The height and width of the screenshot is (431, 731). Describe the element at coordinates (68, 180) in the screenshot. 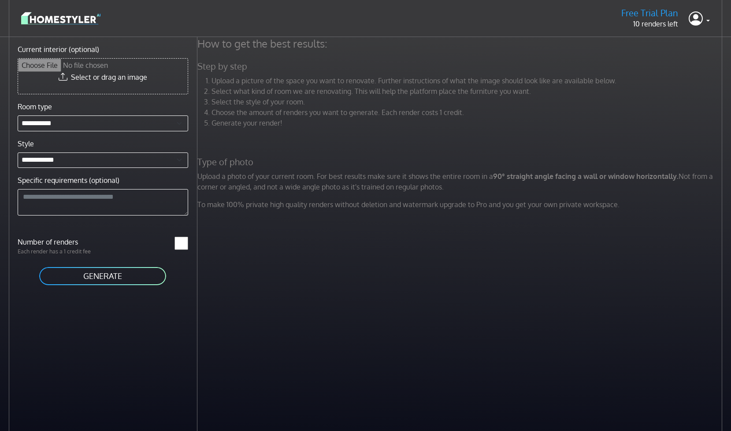

I see `label: Specific requirements (optional)` at that location.